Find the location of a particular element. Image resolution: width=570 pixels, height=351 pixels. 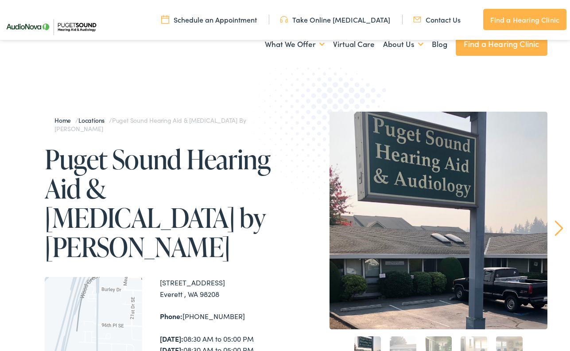

a: Home is located at coordinates (65, 120).